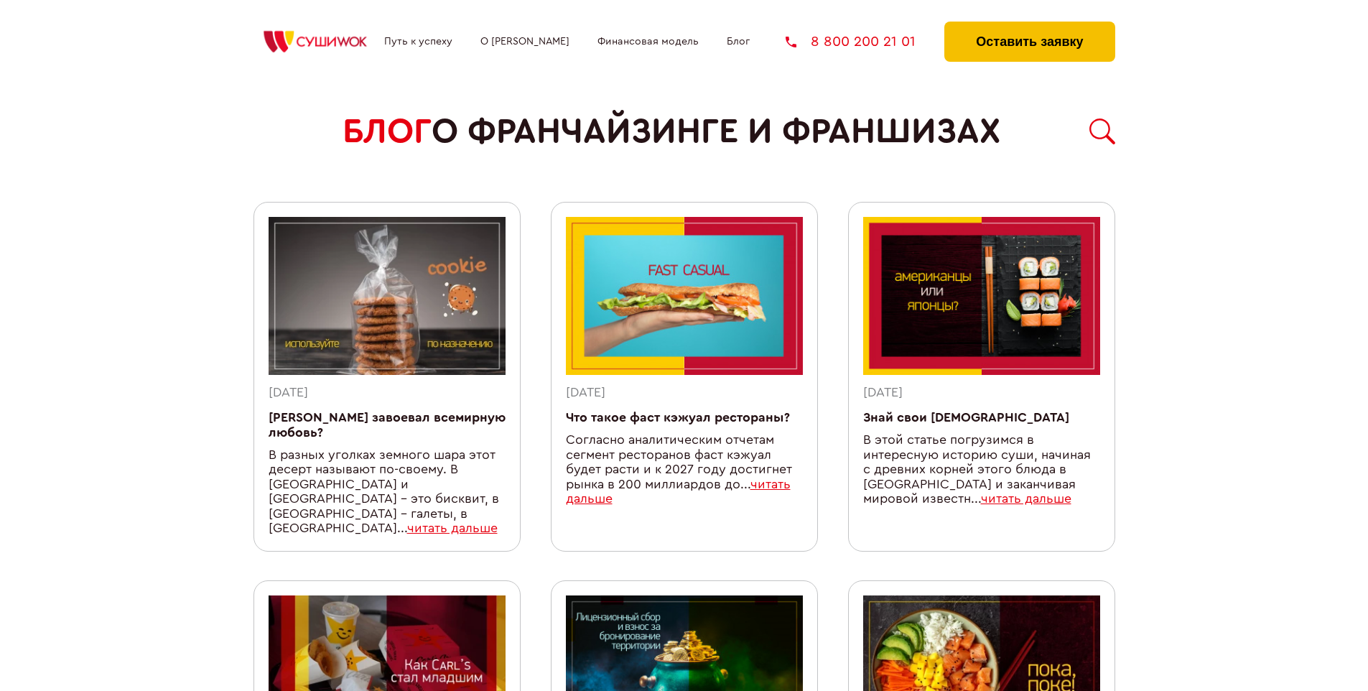 Image resolution: width=1368 pixels, height=691 pixels. I want to click on a: Путь к успеху, so click(418, 42).